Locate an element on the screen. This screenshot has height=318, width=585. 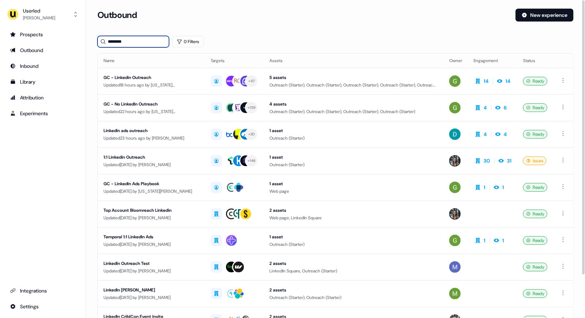
img: Mickael is located at coordinates (455, 293).